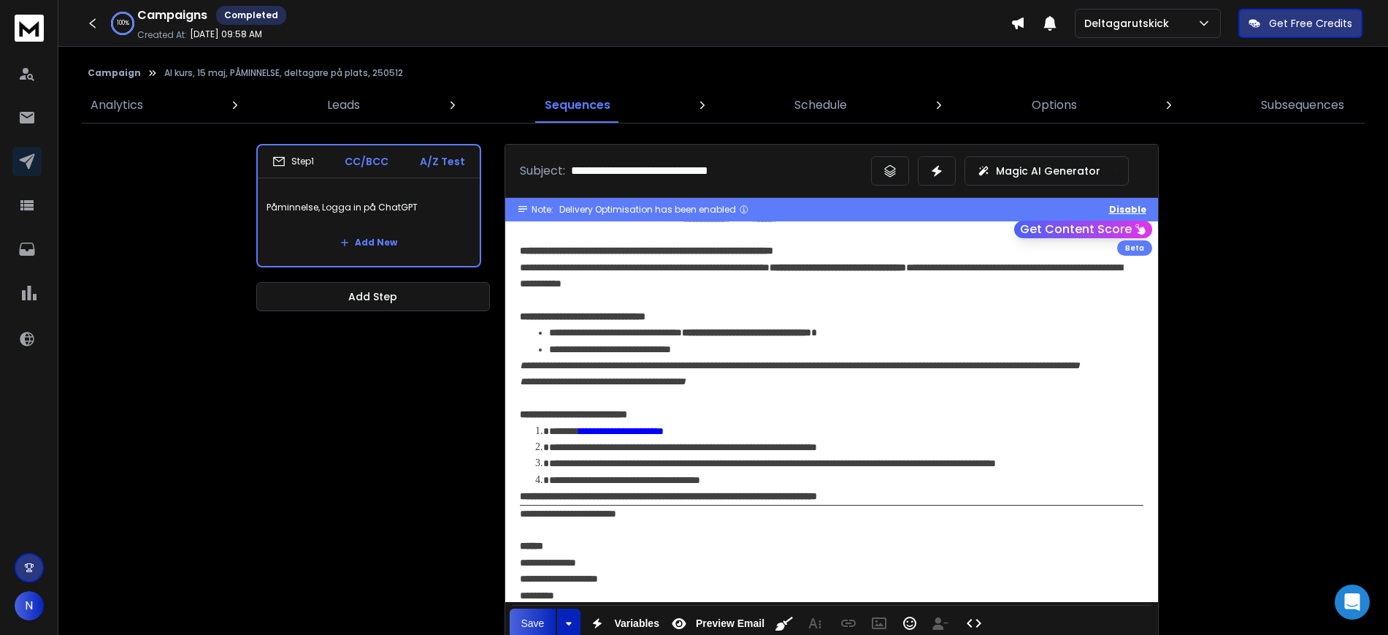 Image resolution: width=1388 pixels, height=635 pixels. I want to click on li: Step1CC/BCCA/Z TestPåminnelse, Logga in på ChatGPTAdd New, so click(369, 205).